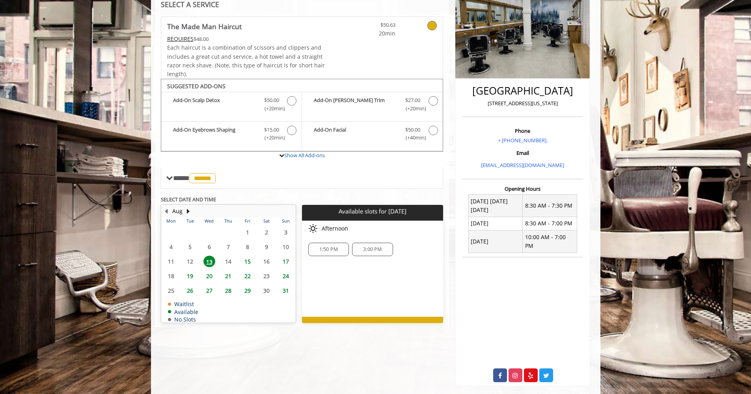 Image resolution: width=751 pixels, height=394 pixels. What do you see at coordinates (228, 221) in the screenshot?
I see `th: Thu` at bounding box center [228, 221].